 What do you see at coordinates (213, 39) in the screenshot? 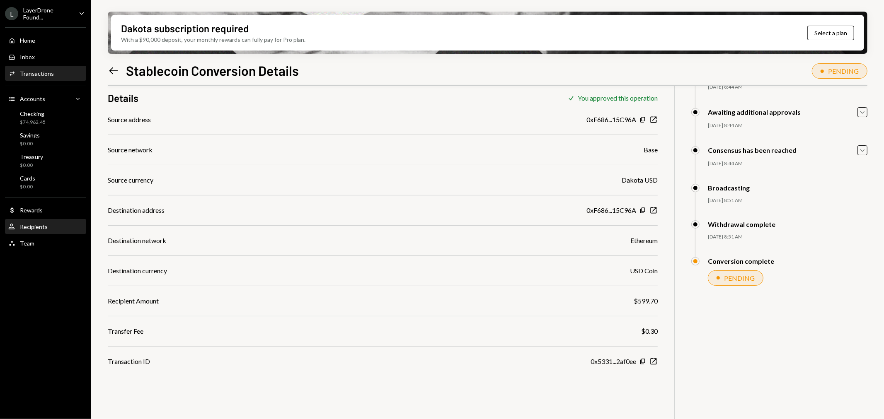
I see `div: With a $90,000 deposit, your monthly rewards can fully pay for Pro plan.` at bounding box center [213, 39].